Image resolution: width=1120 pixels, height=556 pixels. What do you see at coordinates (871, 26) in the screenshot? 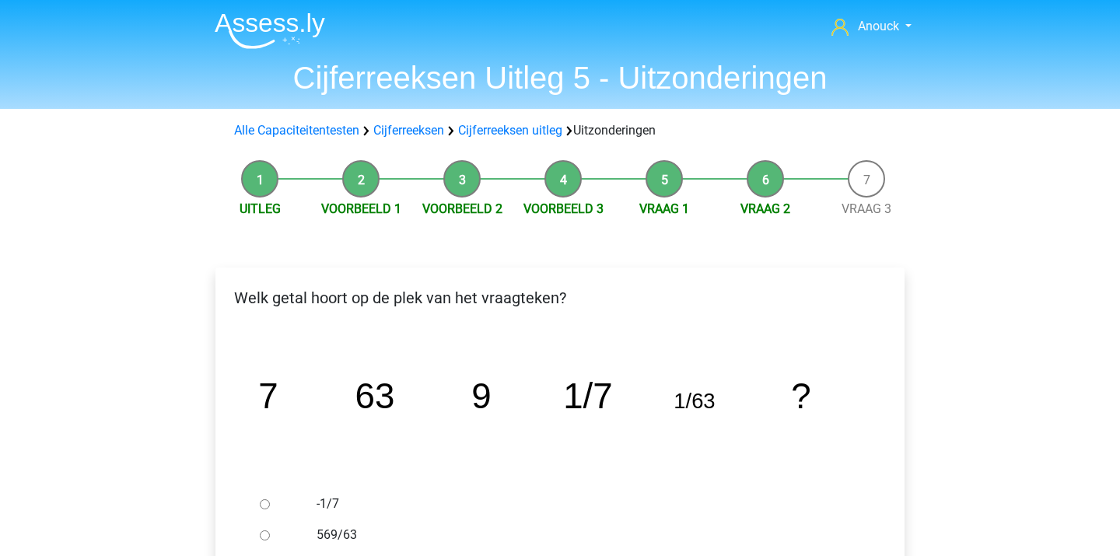
I see `a: Anouck` at bounding box center [871, 26].